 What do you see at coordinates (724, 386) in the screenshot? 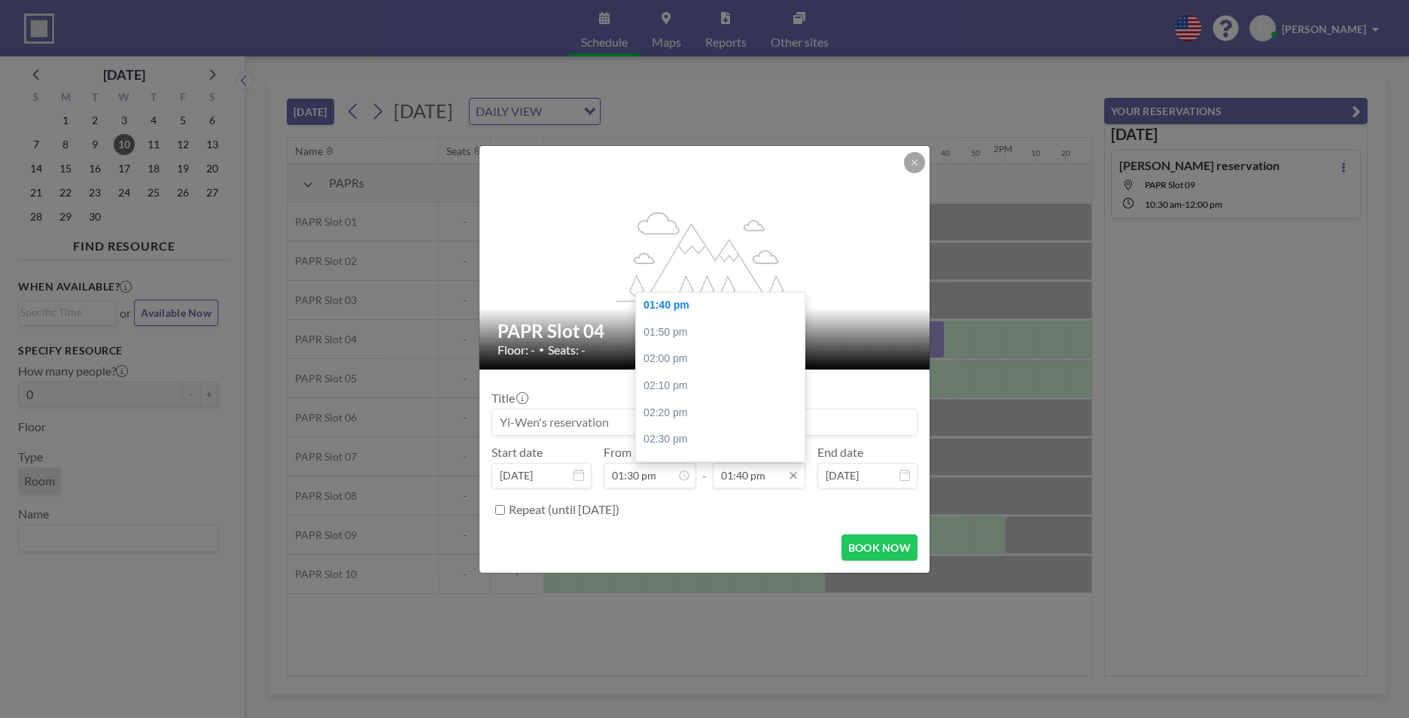
I see `div: 02:10 pm` at bounding box center [724, 386].